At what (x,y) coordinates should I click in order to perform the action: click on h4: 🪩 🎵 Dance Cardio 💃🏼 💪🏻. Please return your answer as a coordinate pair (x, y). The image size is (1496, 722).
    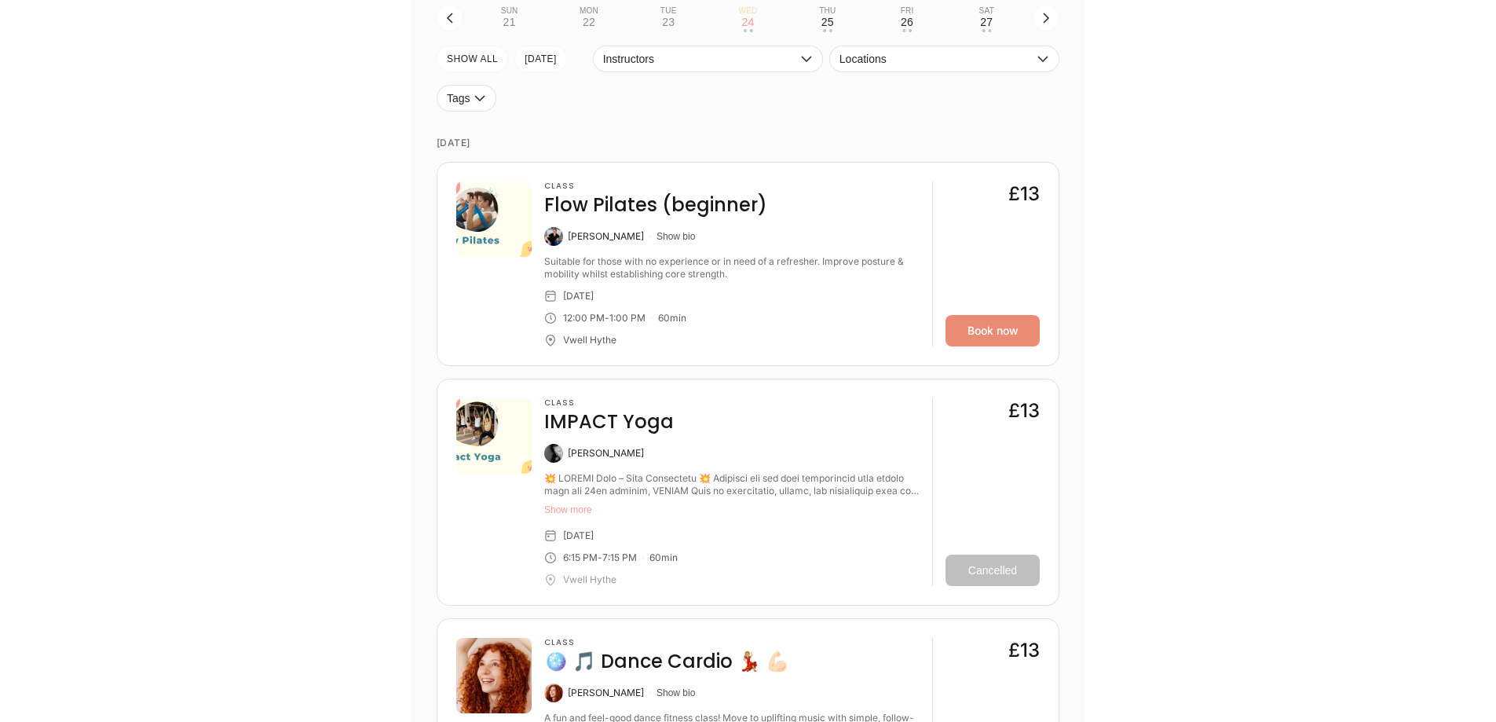
    Looking at the image, I should click on (667, 661).